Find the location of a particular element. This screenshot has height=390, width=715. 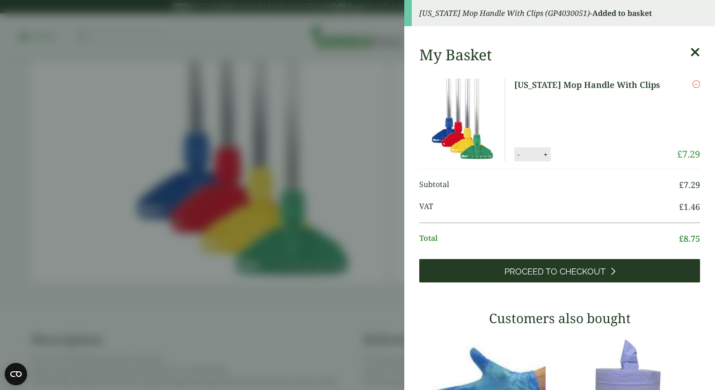

a: Proceed to Checkout is located at coordinates (559, 271).